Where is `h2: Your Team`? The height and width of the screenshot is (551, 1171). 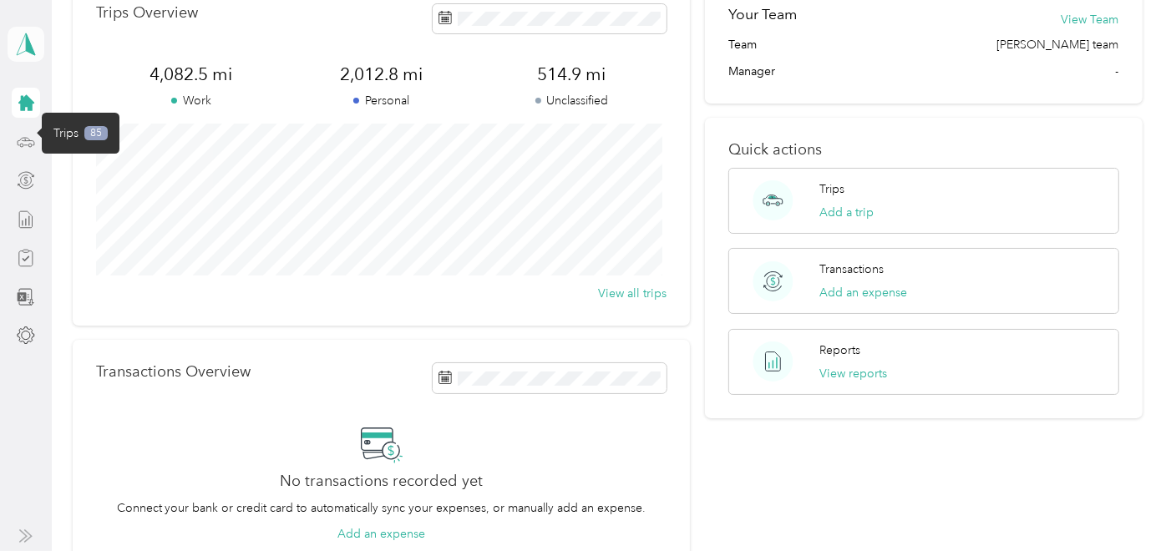
h2: Your Team is located at coordinates (763, 14).